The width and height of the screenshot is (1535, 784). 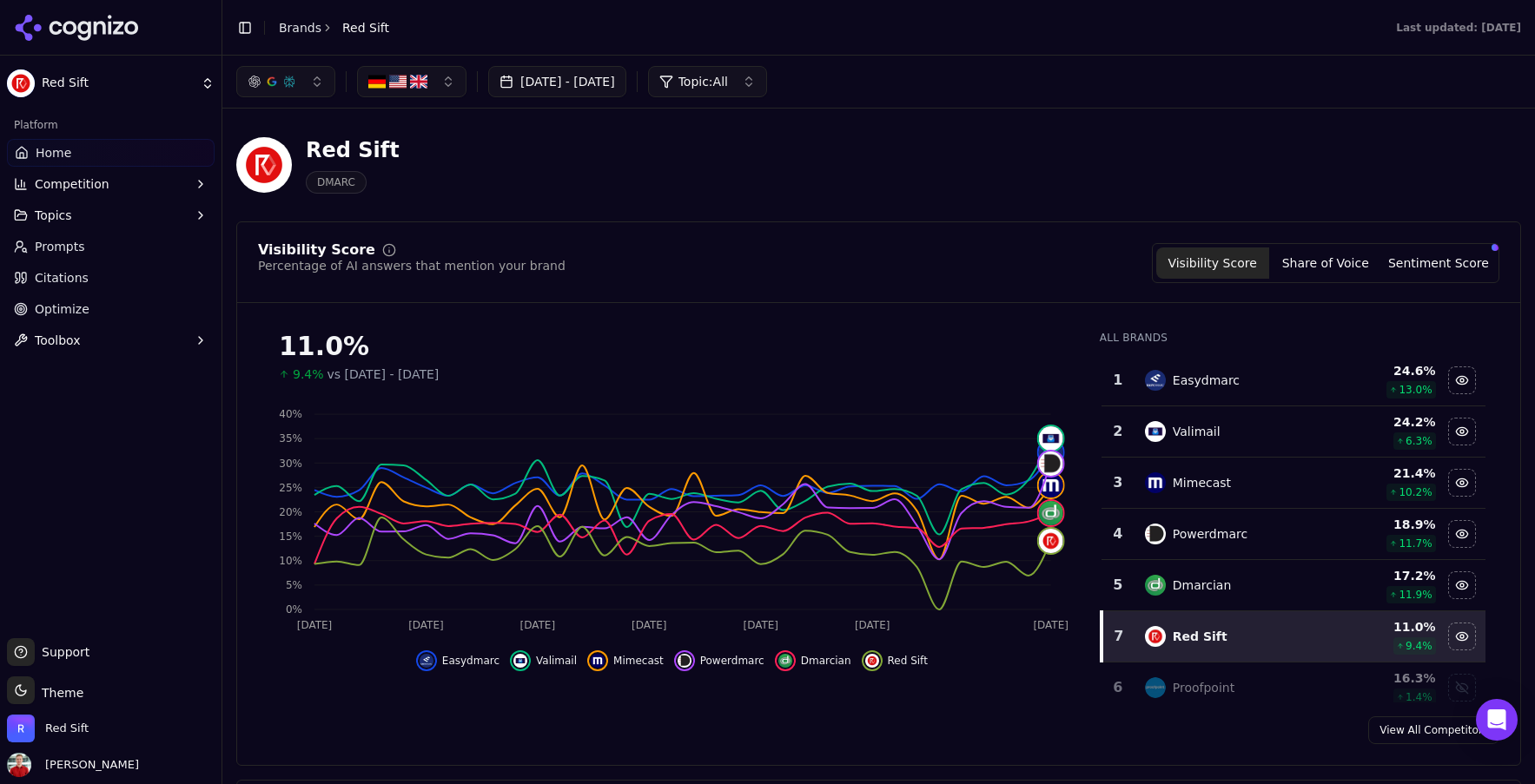 What do you see at coordinates (294, 585) in the screenshot?
I see `tspan: 5%` at bounding box center [294, 585].